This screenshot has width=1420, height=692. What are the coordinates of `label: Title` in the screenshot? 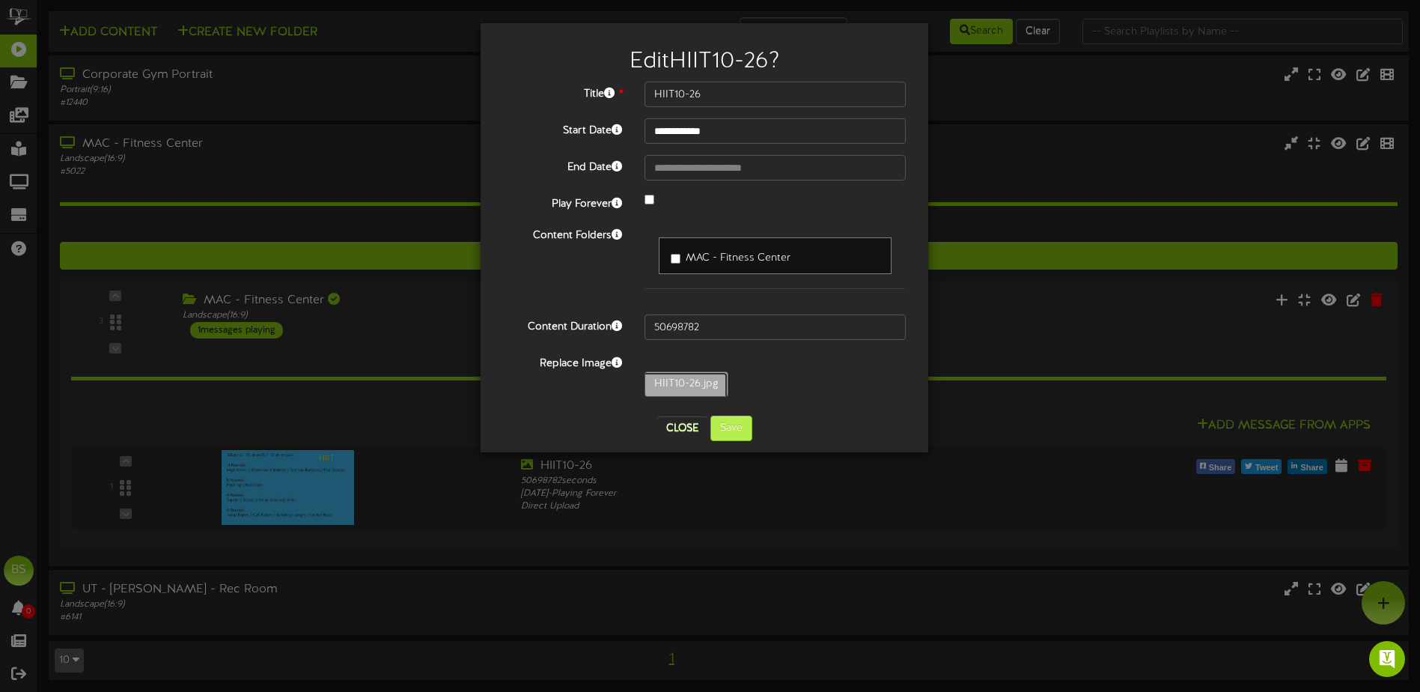 It's located at (562, 91).